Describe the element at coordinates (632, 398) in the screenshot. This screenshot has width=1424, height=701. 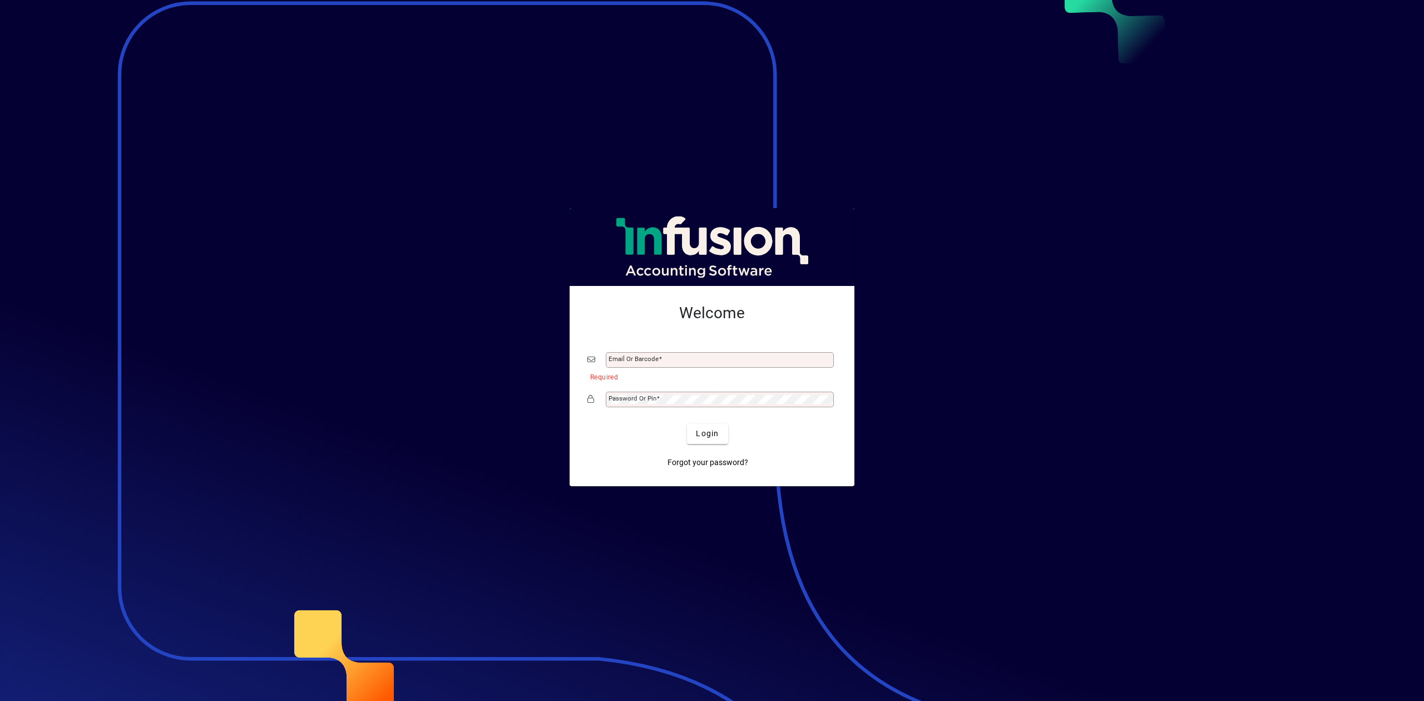
I see `mat-label: Password or Pin` at that location.